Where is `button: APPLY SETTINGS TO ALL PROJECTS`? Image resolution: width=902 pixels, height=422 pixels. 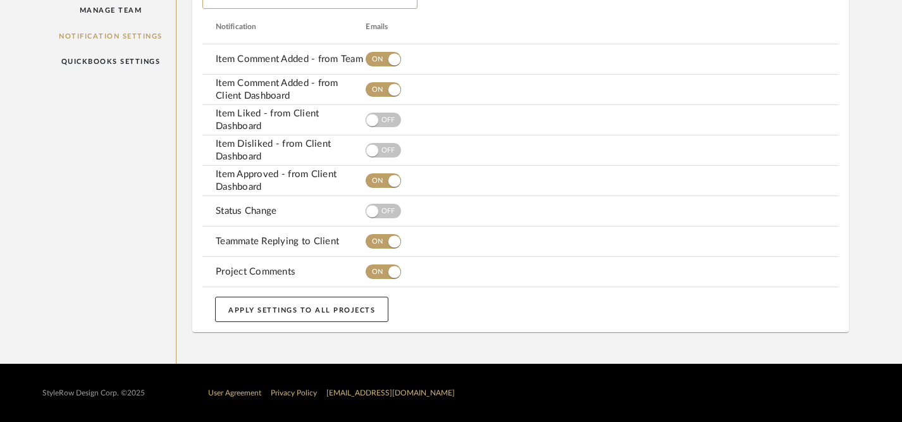 button: APPLY SETTINGS TO ALL PROJECTS is located at coordinates (302, 309).